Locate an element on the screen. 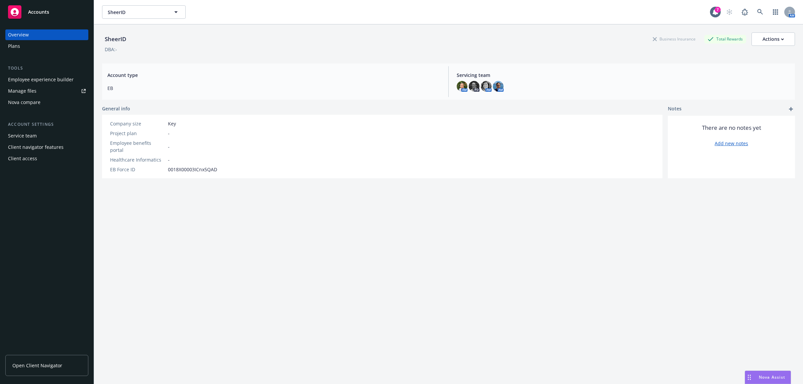 The width and height of the screenshot is (803, 384). div: EB Force ID is located at coordinates (137, 169).